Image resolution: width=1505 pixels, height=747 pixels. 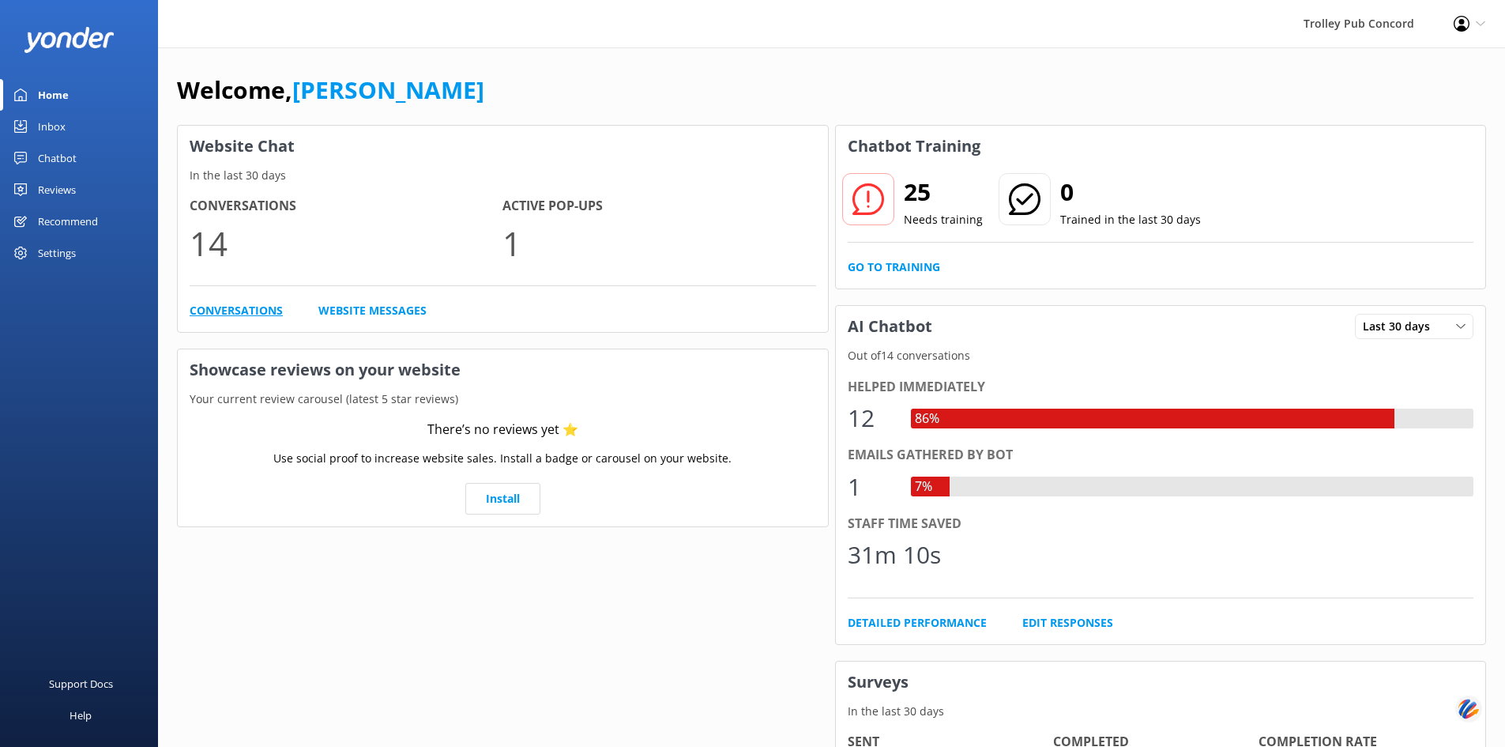 What do you see at coordinates (1469, 708) in the screenshot?
I see `img: svg+xml;base64,PHN2ZyB3aWR0aD0iNDQiIGhlaWdodD0iNDQiIHZpZXdCb3g9IjAgMCA0NCA0NCIgZmlsbD0ibm9uZSIgeG...` at bounding box center [1469, 708].